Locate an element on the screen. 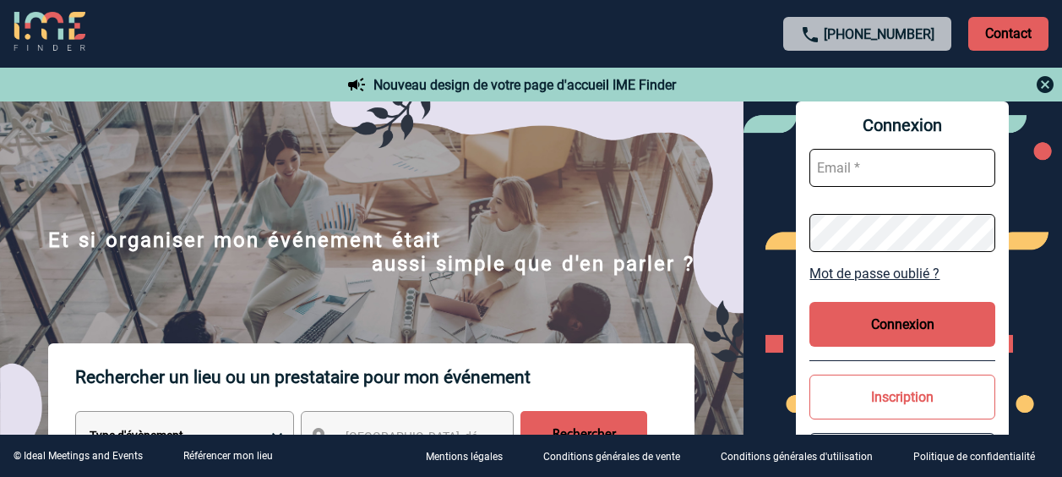  a: Conditions générales d'utilisation is located at coordinates (804, 456).